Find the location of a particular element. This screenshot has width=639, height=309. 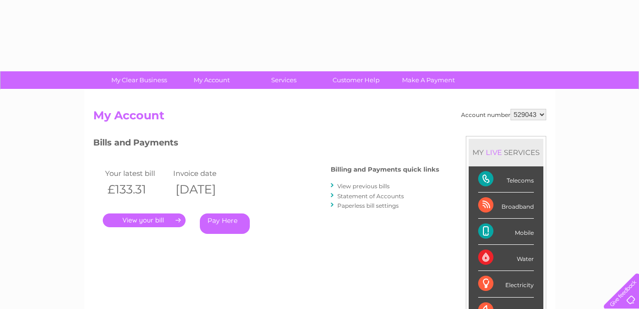

div: LIVE is located at coordinates (494, 152).